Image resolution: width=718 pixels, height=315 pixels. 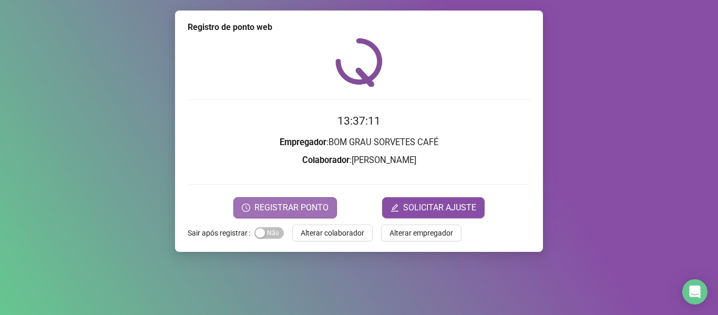 I want to click on button: Alterar empregador, so click(x=421, y=233).